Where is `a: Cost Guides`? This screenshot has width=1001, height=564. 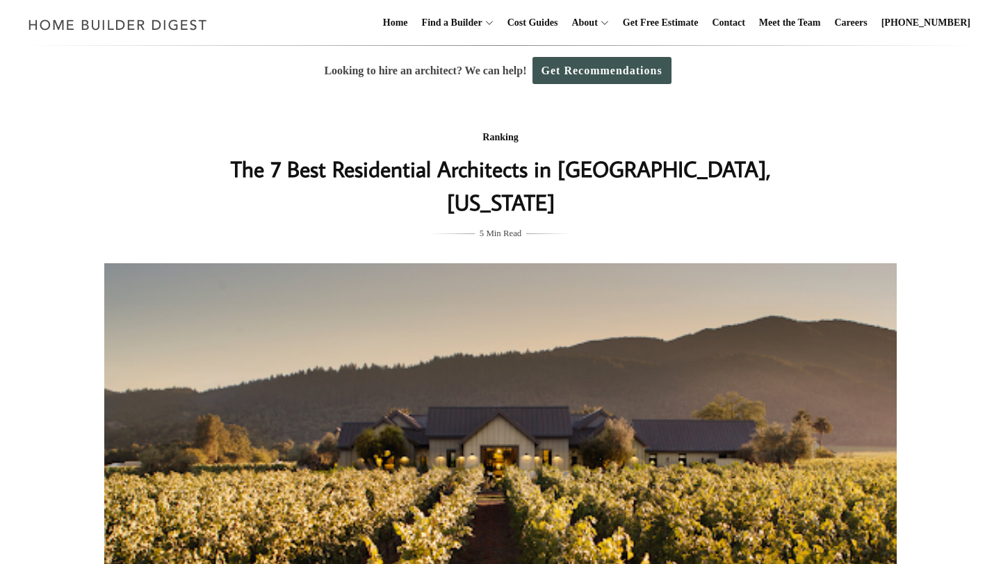 a: Cost Guides is located at coordinates (532, 23).